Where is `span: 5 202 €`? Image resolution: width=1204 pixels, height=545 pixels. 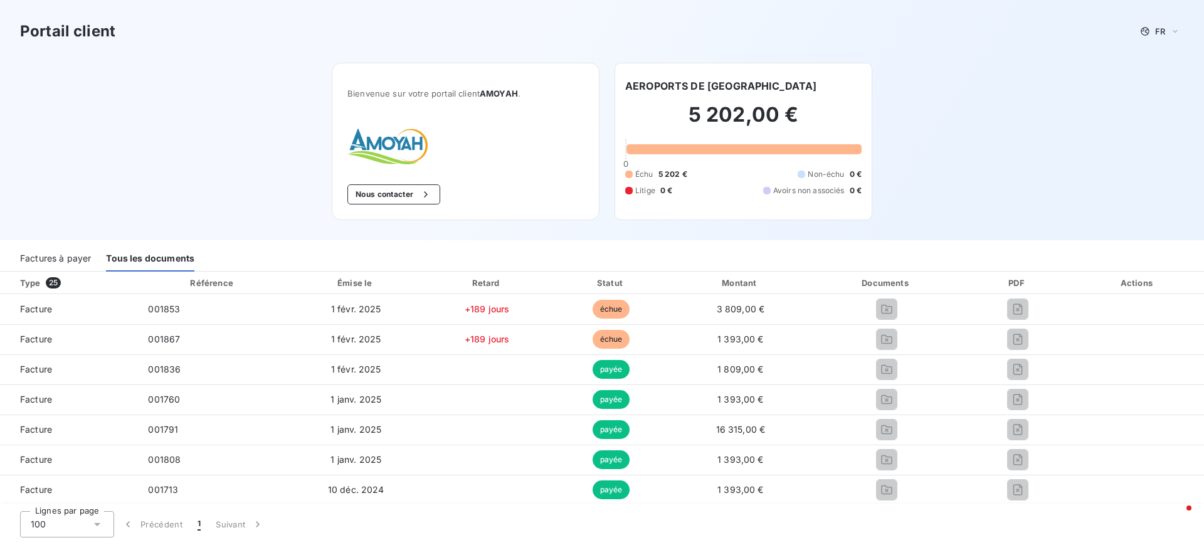
span: 5 202 € is located at coordinates (673, 174).